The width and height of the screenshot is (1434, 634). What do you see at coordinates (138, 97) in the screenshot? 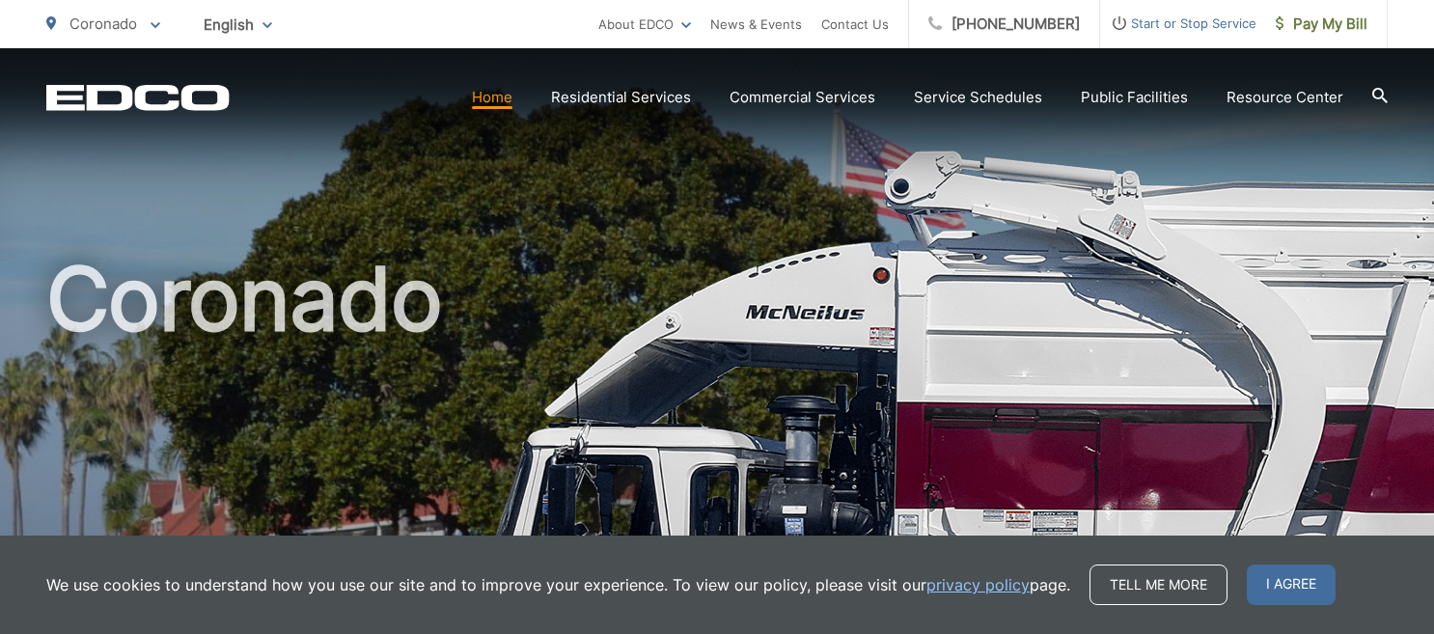
I see `a: EDCD logo. Return to the homepage.` at bounding box center [138, 97].